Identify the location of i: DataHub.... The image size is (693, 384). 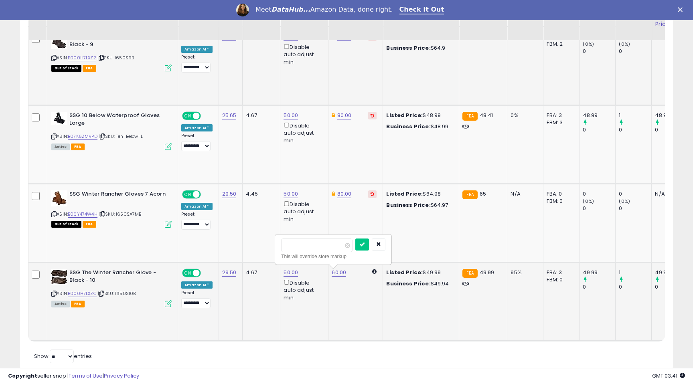
(291, 9).